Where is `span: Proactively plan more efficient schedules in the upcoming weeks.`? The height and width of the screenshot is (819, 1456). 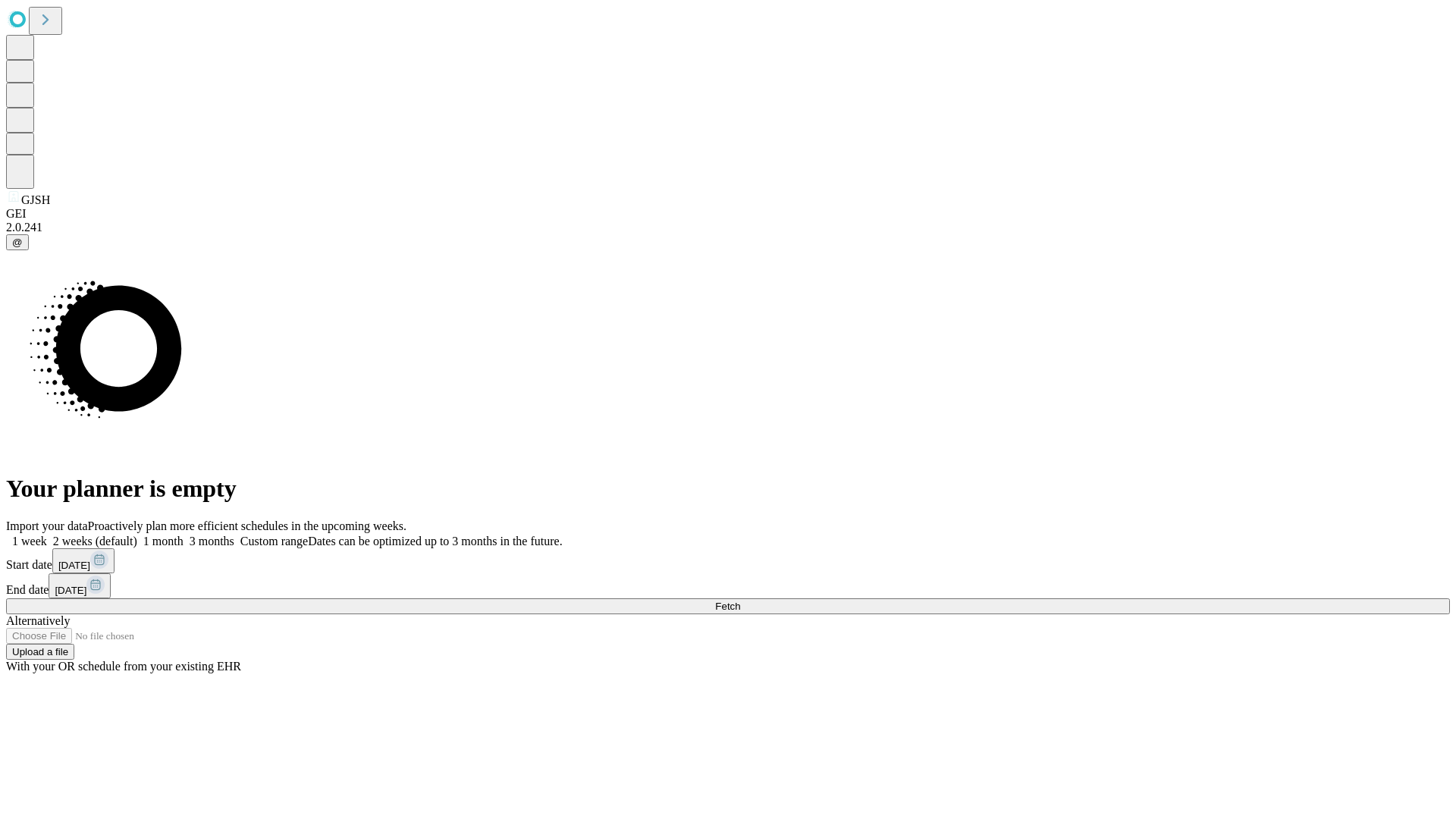
span: Proactively plan more efficient schedules in the upcoming weeks. is located at coordinates (247, 526).